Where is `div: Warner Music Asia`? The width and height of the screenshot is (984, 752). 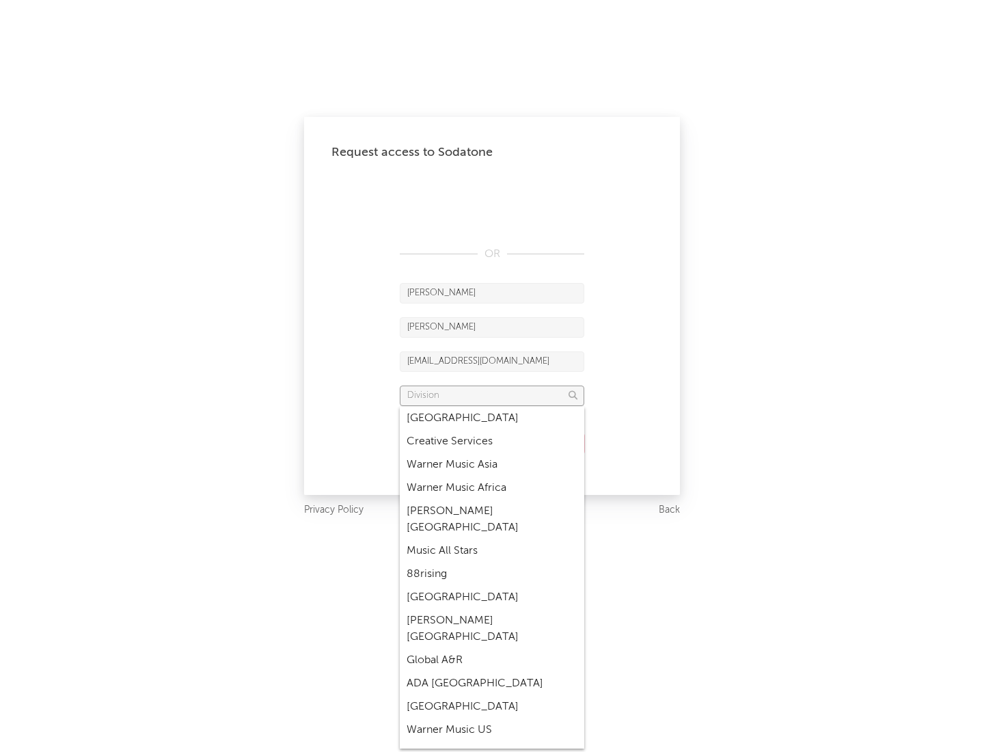
div: Warner Music Asia is located at coordinates (492, 465).